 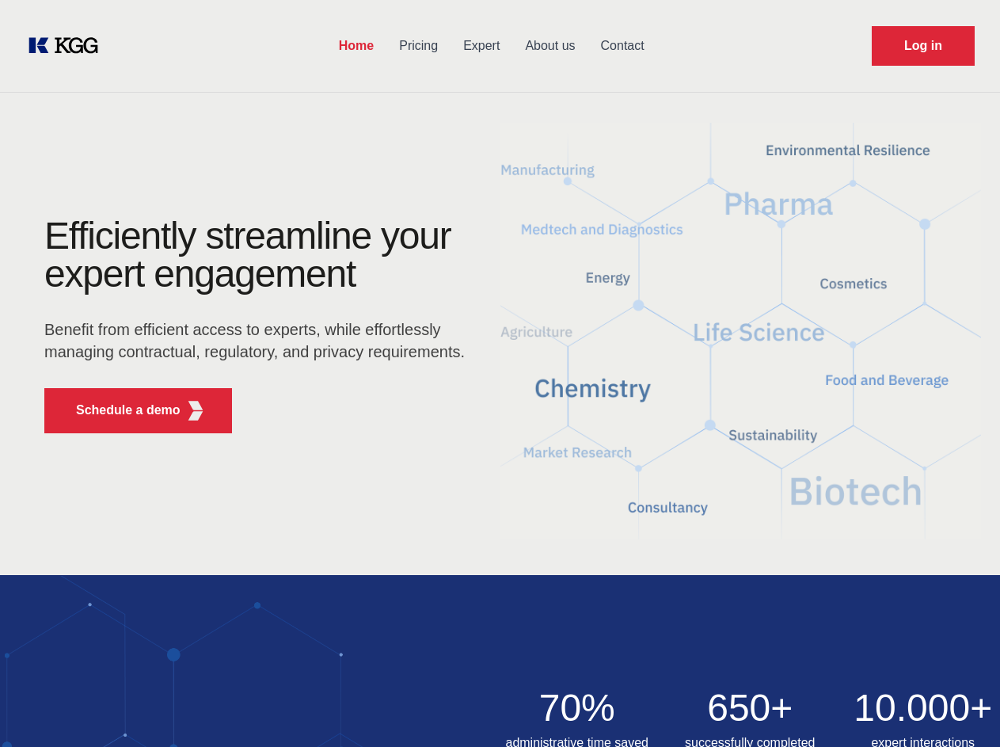 I want to click on a: Expert, so click(x=481, y=46).